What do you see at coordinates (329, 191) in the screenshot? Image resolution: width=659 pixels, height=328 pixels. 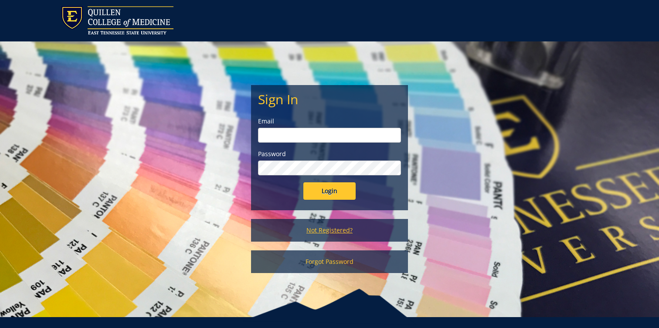 I see `input: Login` at bounding box center [329, 191].